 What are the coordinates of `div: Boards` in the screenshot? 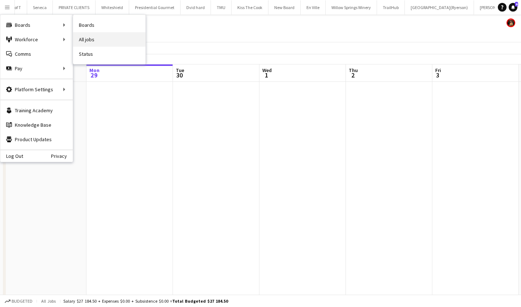 It's located at (37, 25).